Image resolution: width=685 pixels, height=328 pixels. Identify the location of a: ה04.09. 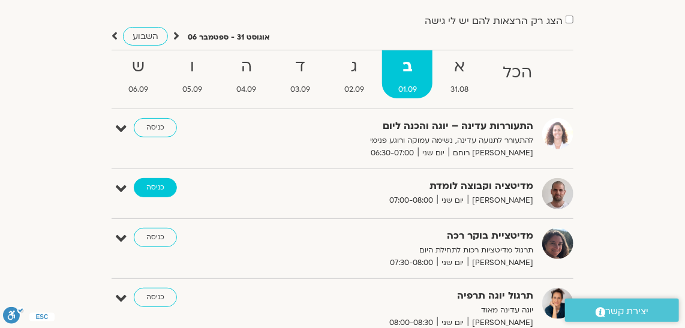
(247, 74).